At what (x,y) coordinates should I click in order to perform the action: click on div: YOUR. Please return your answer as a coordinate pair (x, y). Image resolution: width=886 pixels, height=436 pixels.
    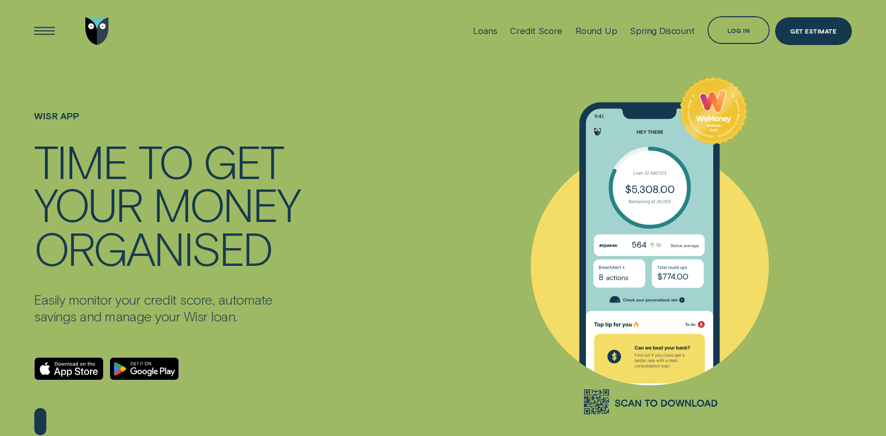
    Looking at the image, I should click on (88, 204).